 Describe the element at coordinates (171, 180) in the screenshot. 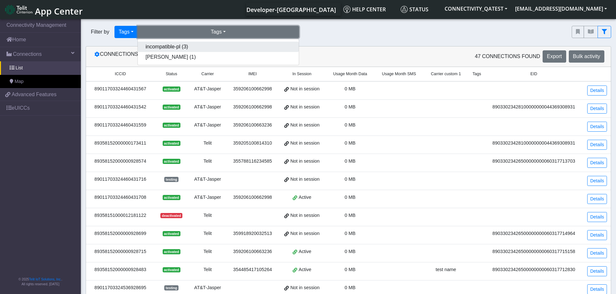

I see `span: testing` at that location.